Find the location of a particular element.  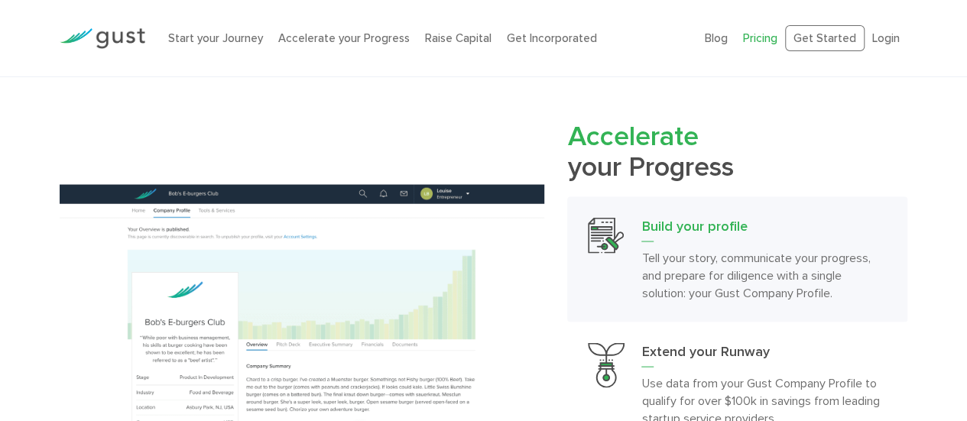

a: Blog is located at coordinates (716, 38).